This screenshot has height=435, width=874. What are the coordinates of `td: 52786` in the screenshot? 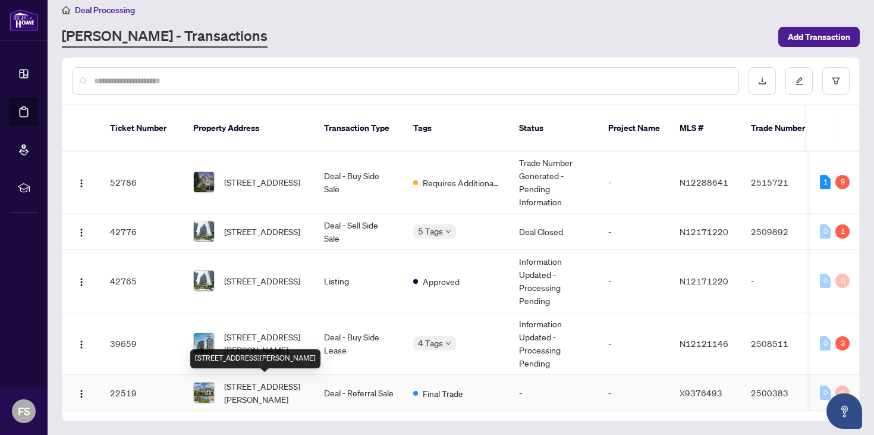 It's located at (142, 182).